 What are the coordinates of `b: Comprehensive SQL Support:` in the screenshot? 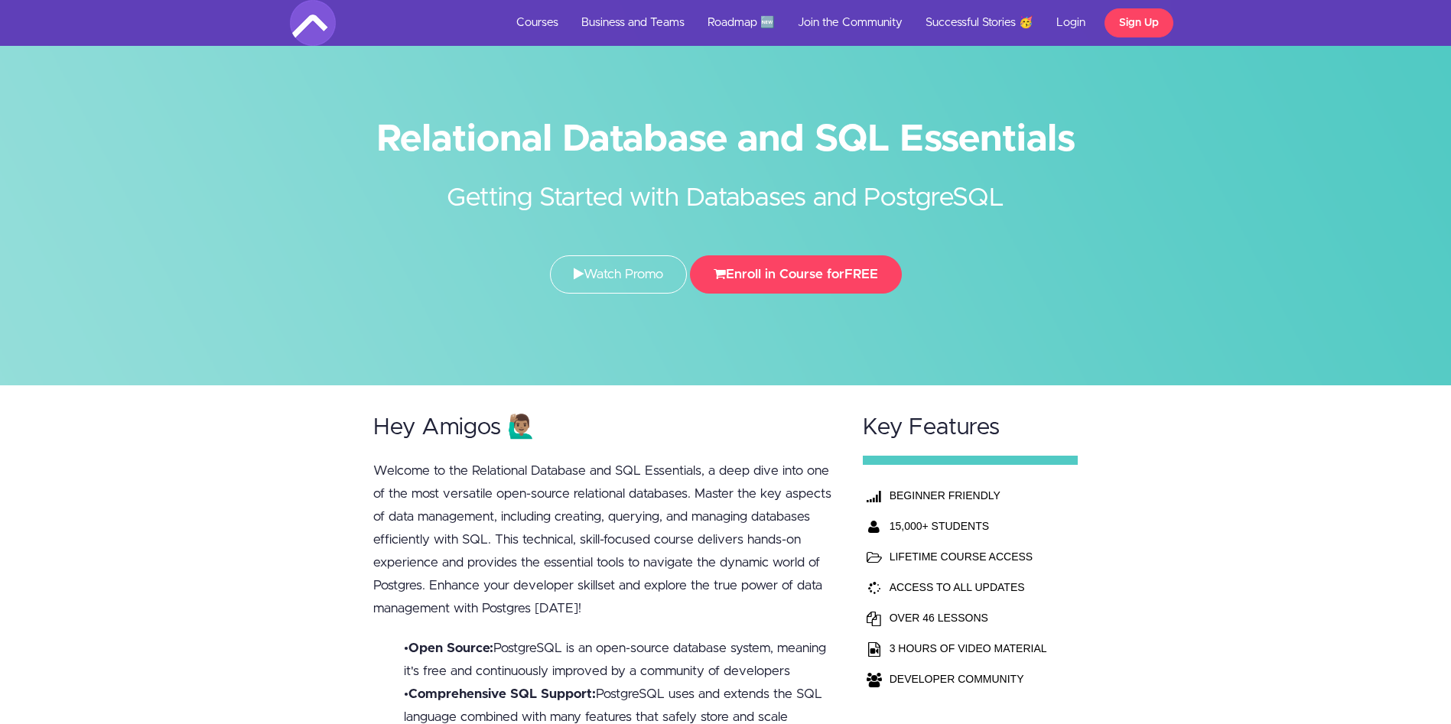 It's located at (502, 694).